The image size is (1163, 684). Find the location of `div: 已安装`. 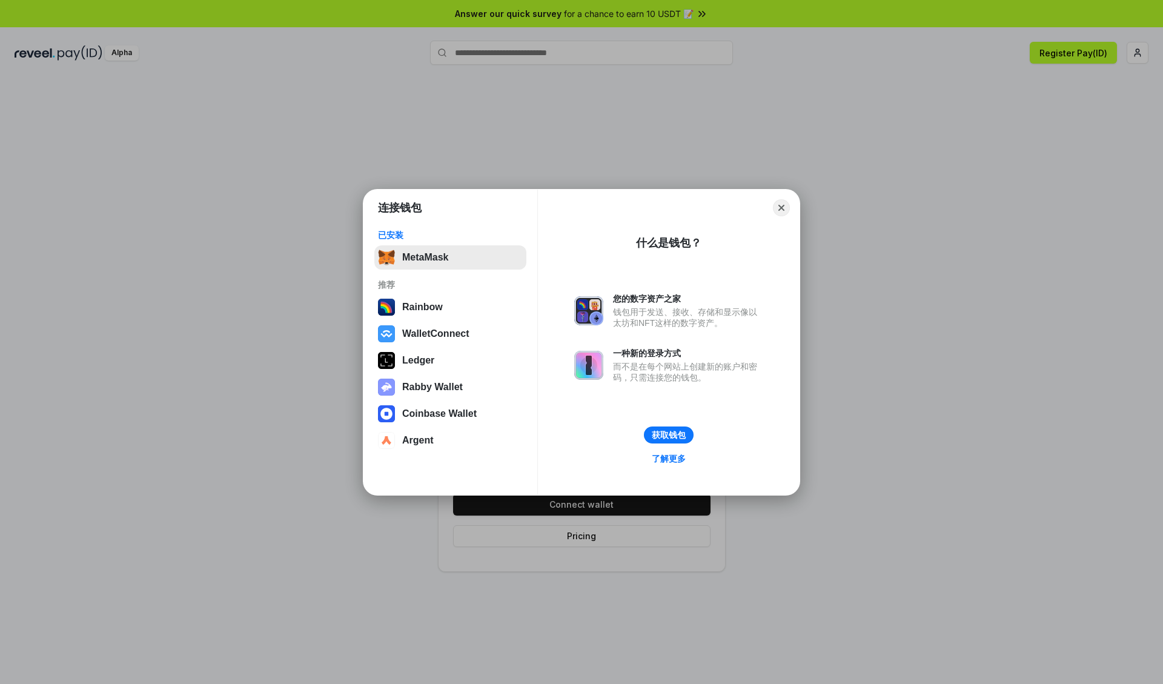

div: 已安装 is located at coordinates (450, 235).